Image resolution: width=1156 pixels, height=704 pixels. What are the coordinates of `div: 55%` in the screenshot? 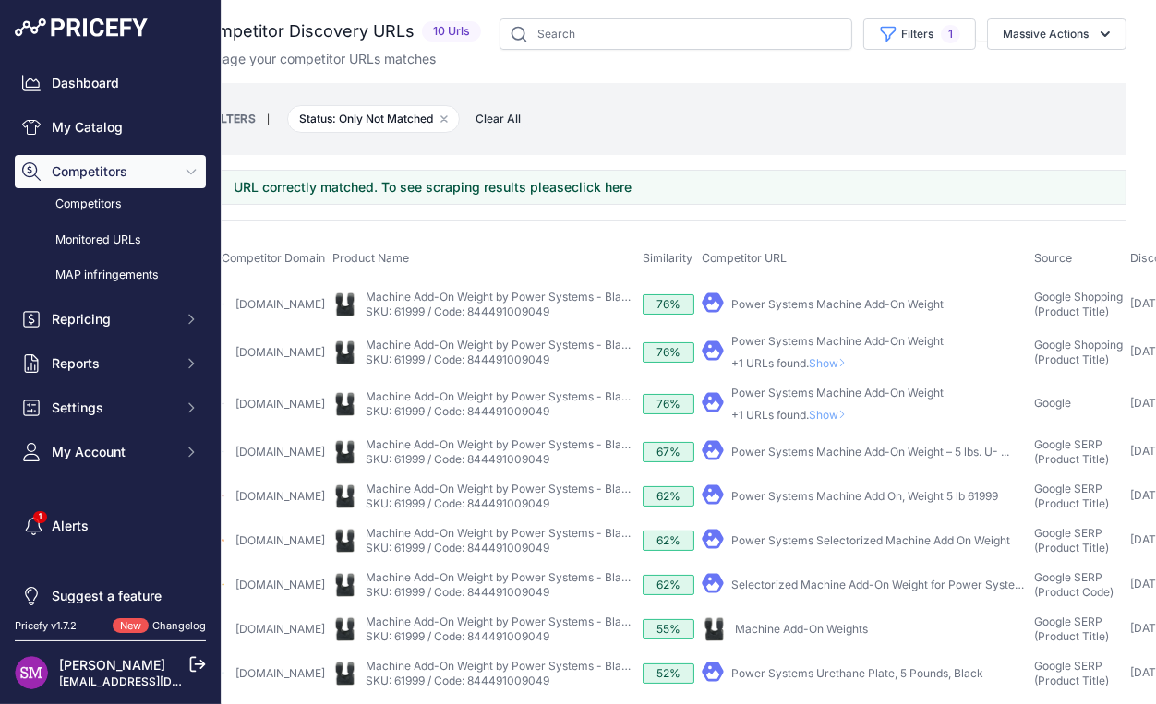 It's located at (668, 629).